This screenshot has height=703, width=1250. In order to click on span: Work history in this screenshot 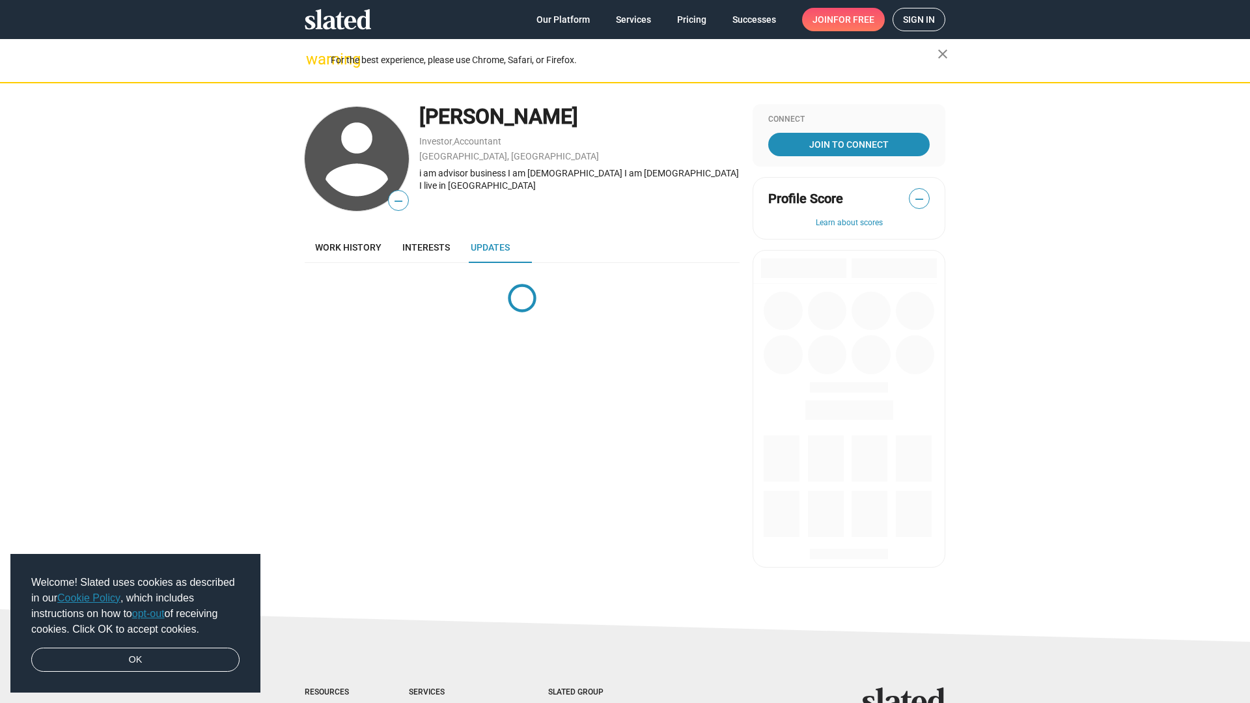, I will do `click(348, 247)`.